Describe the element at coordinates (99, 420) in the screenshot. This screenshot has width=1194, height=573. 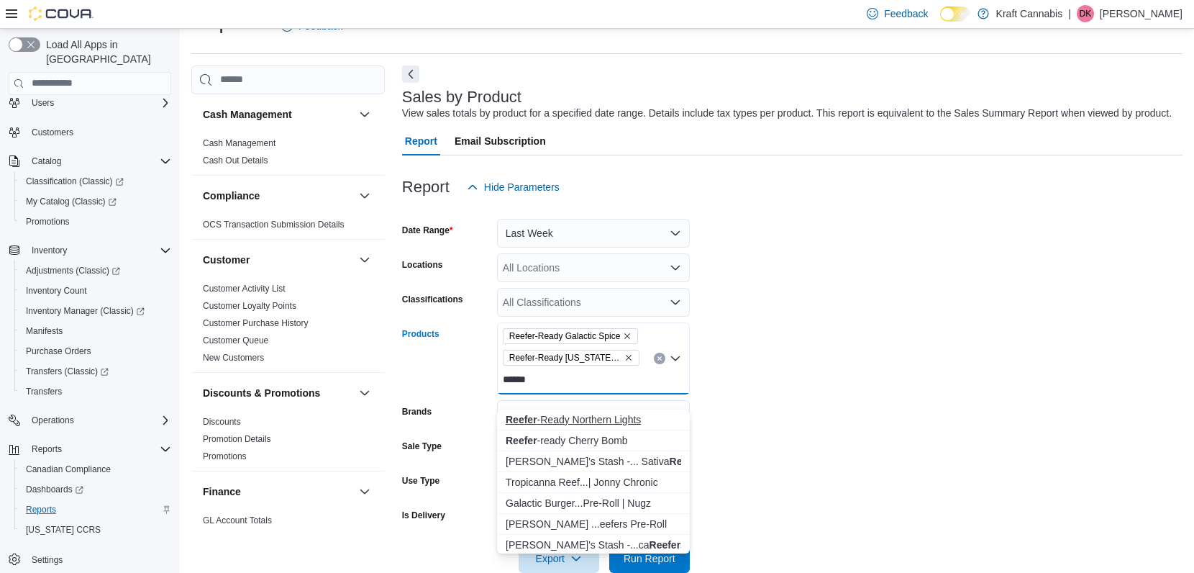
I see `span: Operations` at that location.